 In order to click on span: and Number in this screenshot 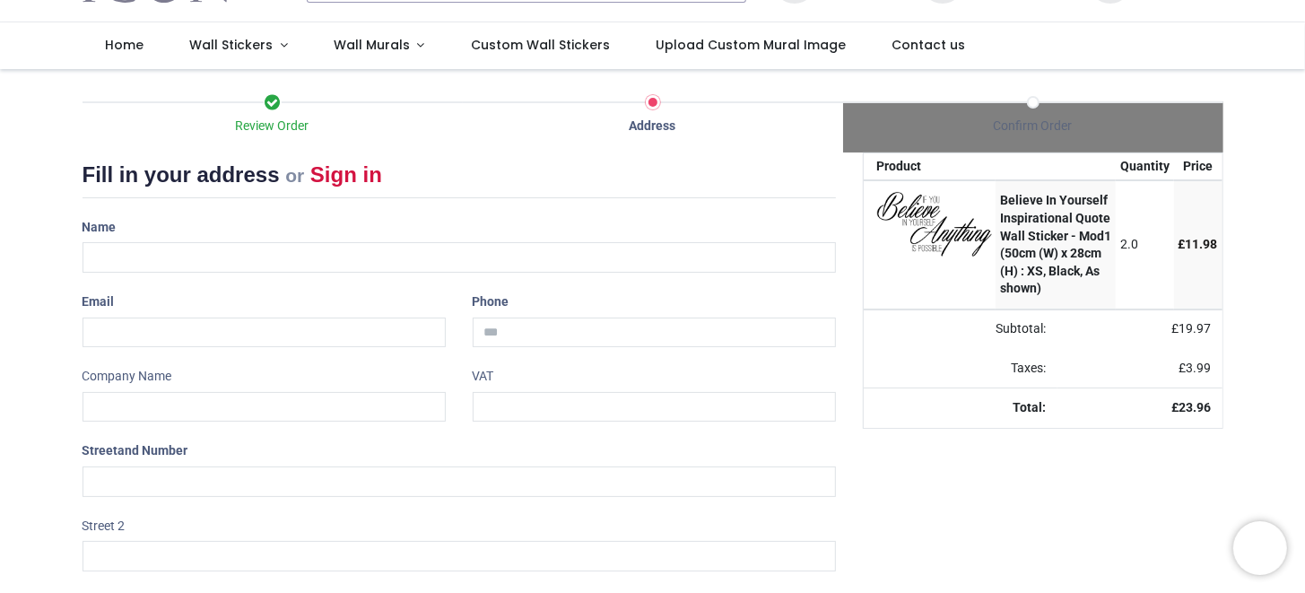, I will do `click(153, 450)`.